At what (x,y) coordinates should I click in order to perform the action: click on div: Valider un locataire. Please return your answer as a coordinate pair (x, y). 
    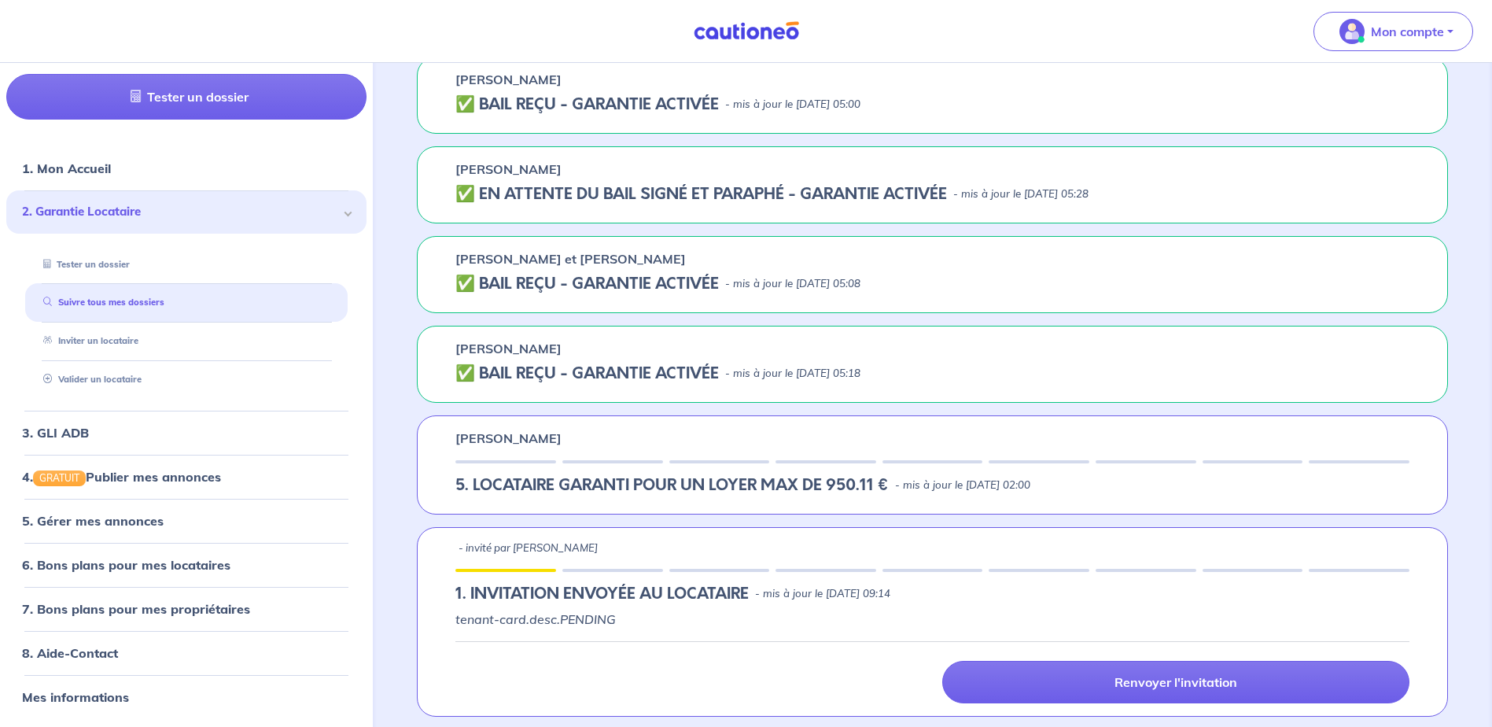
    Looking at the image, I should click on (186, 379).